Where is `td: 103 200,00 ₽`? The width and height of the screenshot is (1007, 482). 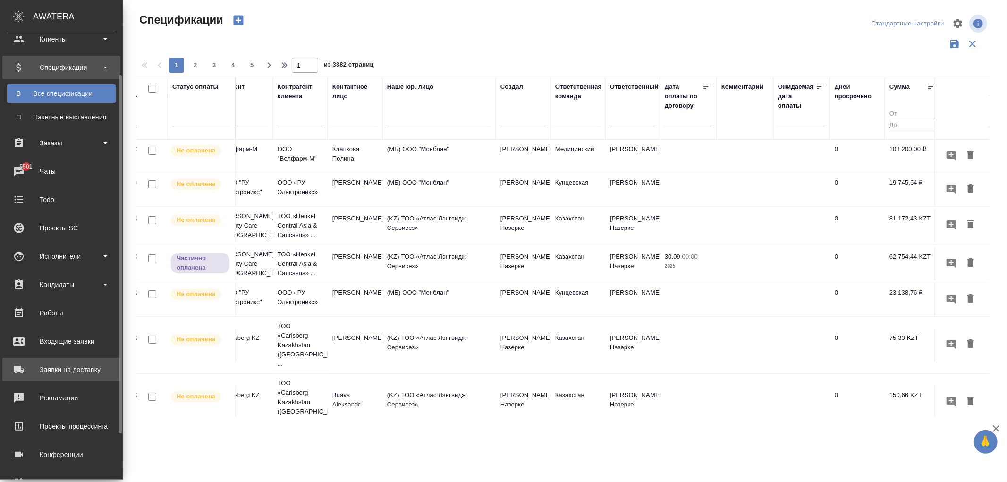 td: 103 200,00 ₽ is located at coordinates (913, 156).